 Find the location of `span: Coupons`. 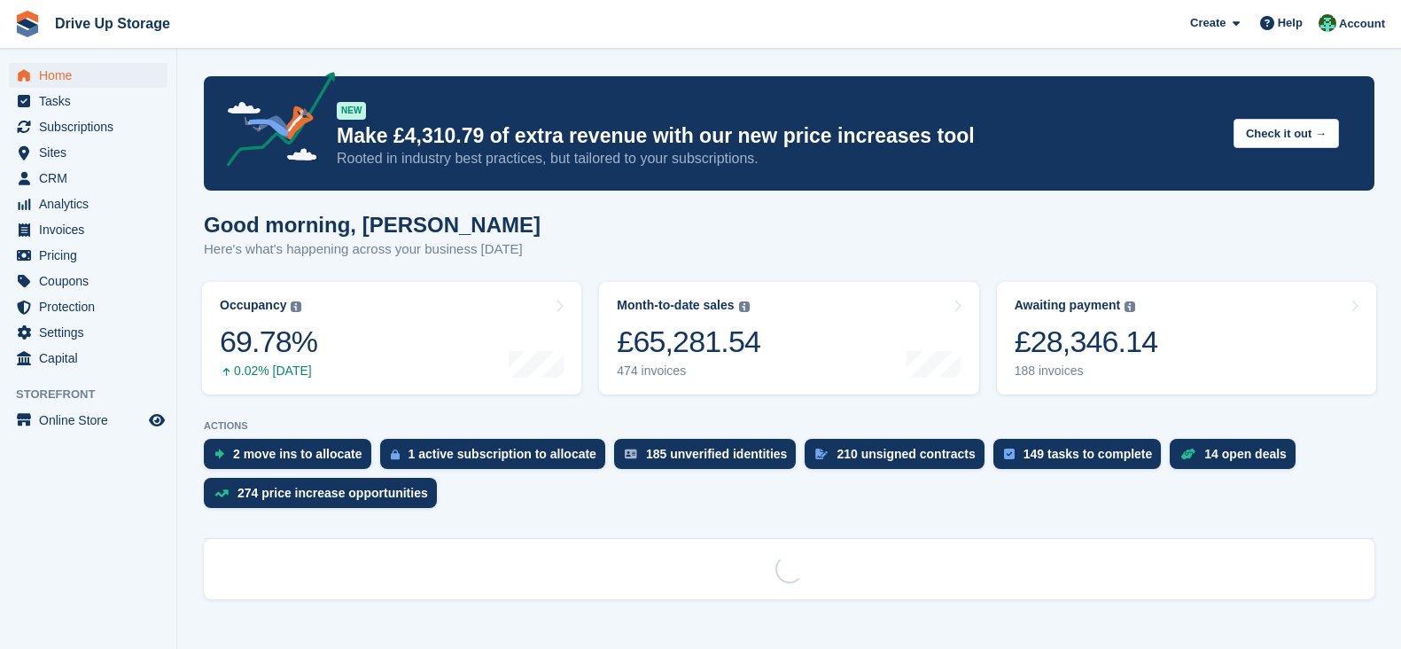

span: Coupons is located at coordinates (92, 281).